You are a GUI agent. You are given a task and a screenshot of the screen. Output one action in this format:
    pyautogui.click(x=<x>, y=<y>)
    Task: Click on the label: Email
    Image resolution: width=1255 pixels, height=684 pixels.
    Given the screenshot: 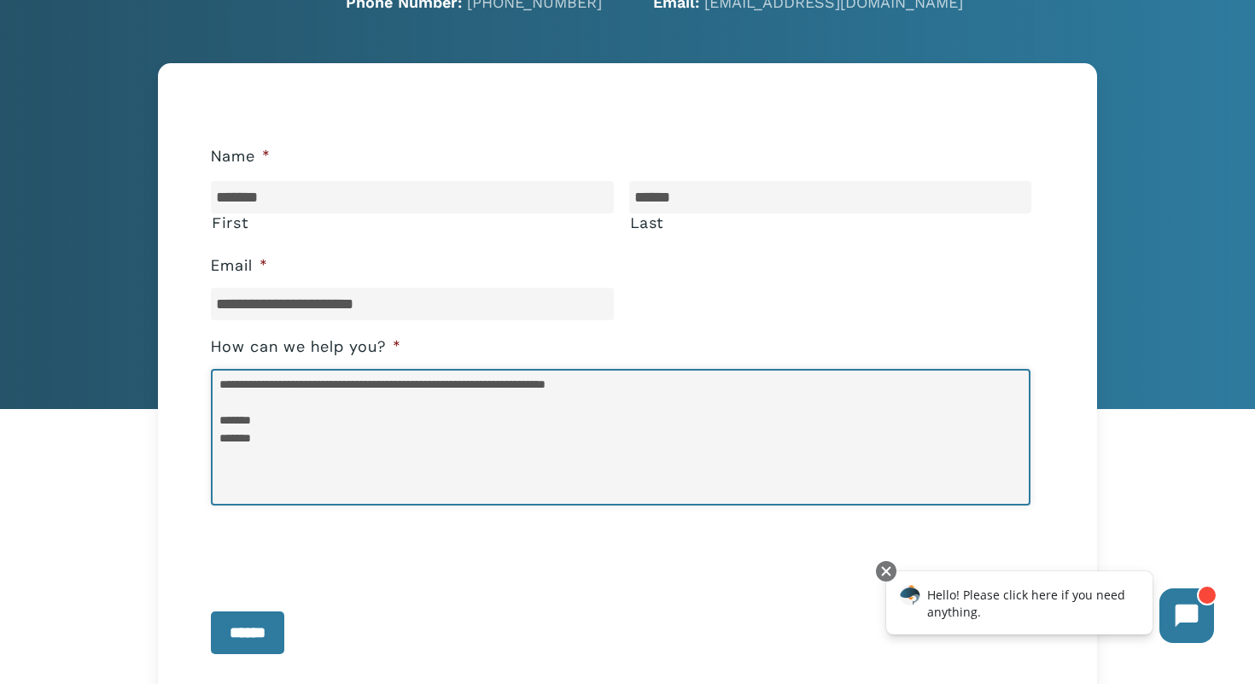 What is the action you would take?
    pyautogui.click(x=239, y=266)
    